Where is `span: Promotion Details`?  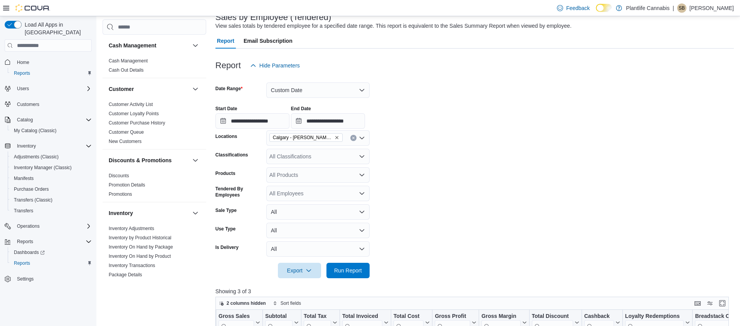
span: Promotion Details is located at coordinates (127, 185).